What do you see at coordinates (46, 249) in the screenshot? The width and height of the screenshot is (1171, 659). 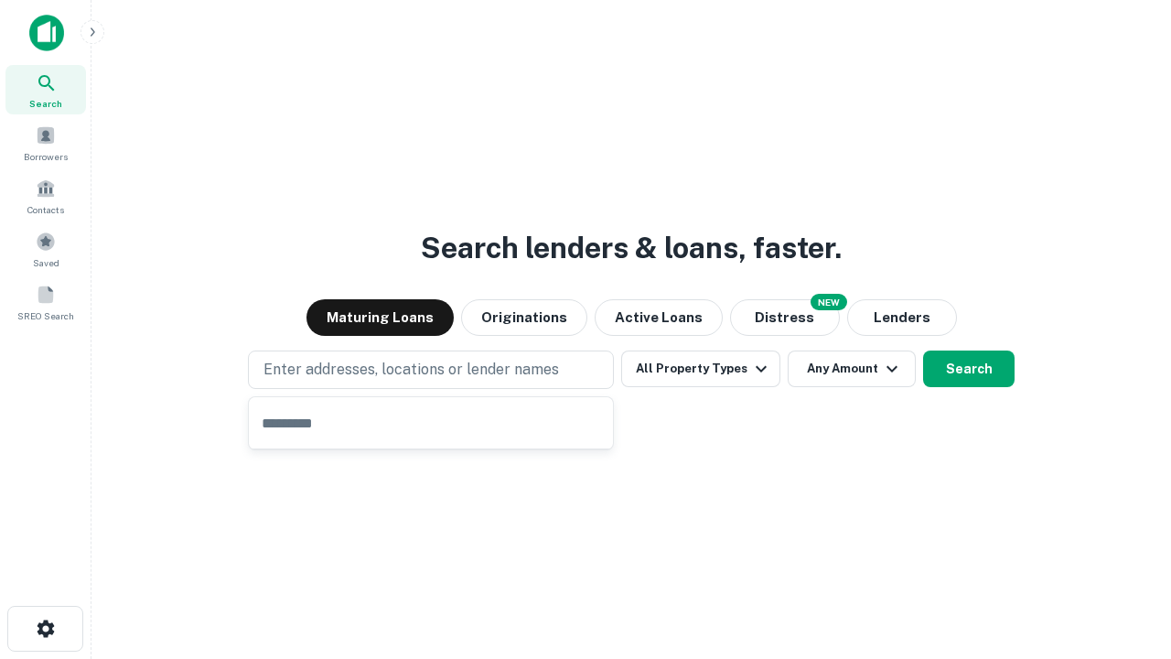 I see `a: Saved` at bounding box center [46, 249].